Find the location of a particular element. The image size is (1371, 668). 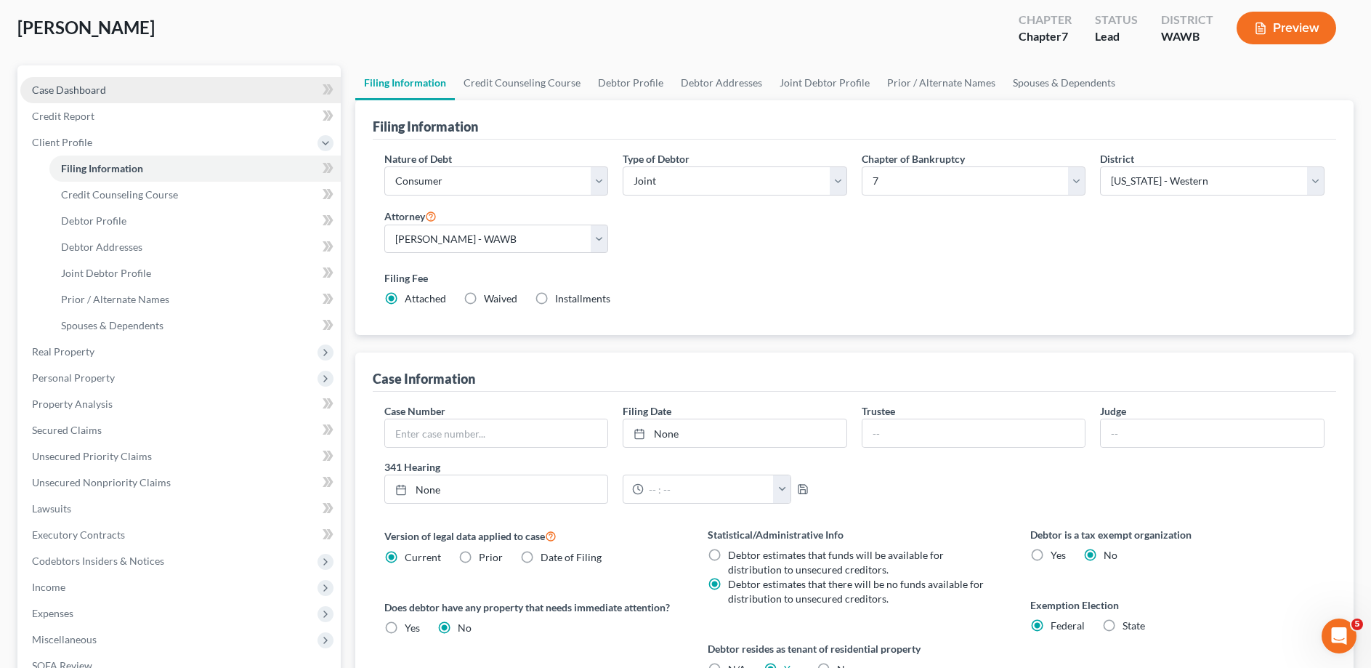

span: Debtor estimates that funds will be available for distribution to unsecured creditors. is located at coordinates (836, 562).